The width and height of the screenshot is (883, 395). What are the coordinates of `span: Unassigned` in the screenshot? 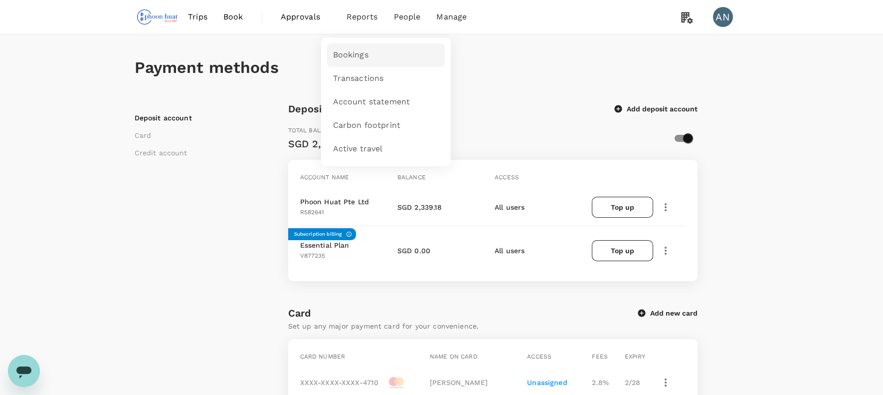 It's located at (547, 382).